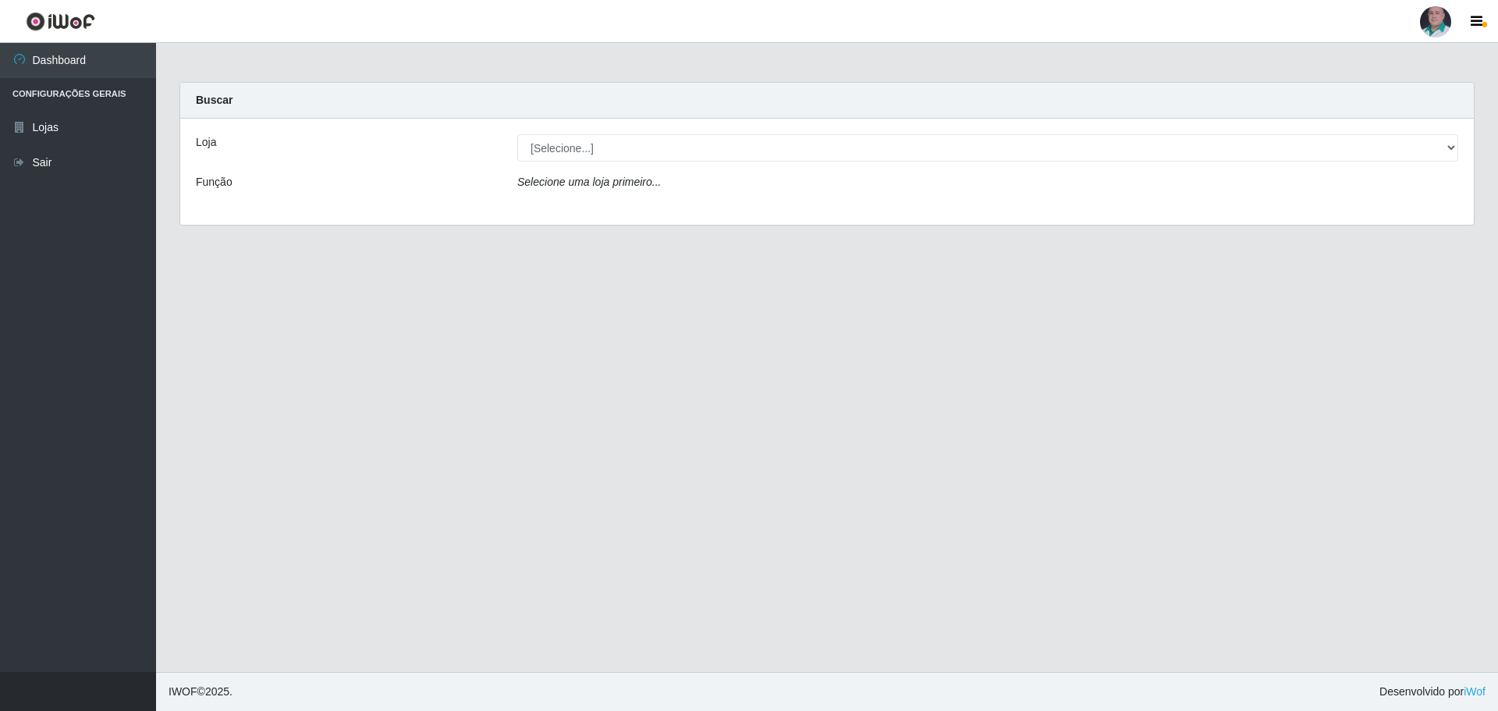  What do you see at coordinates (1475, 691) in the screenshot?
I see `a: iWof` at bounding box center [1475, 691].